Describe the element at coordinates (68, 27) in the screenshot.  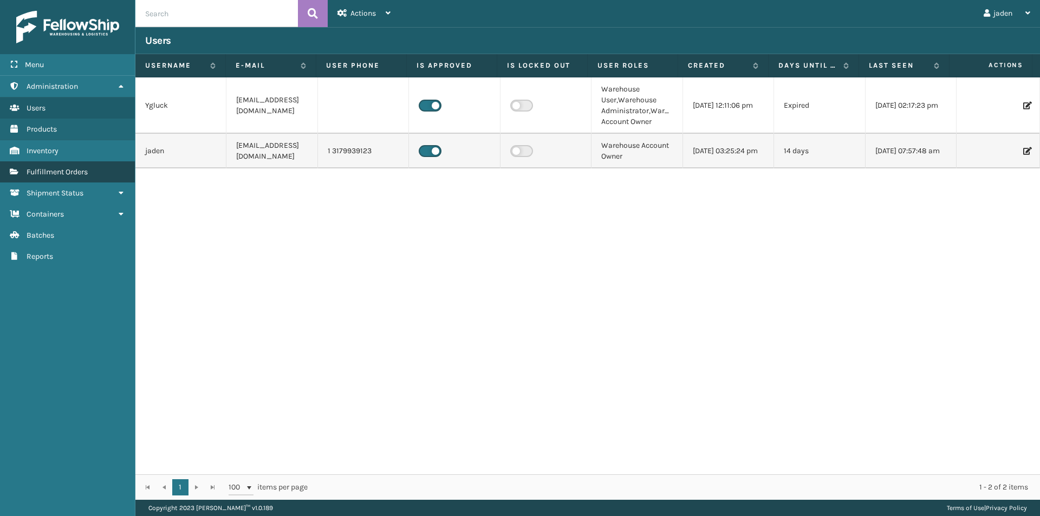
I see `img: logo` at that location.